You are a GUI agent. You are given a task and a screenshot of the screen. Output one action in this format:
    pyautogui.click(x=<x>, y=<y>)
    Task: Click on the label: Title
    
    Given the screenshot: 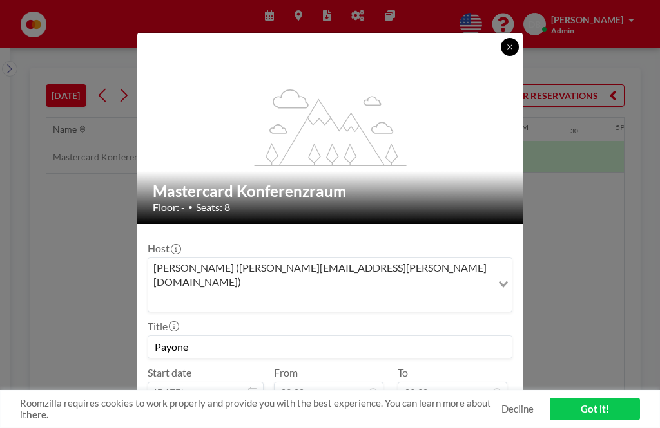 What is the action you would take?
    pyautogui.click(x=162, y=327)
    